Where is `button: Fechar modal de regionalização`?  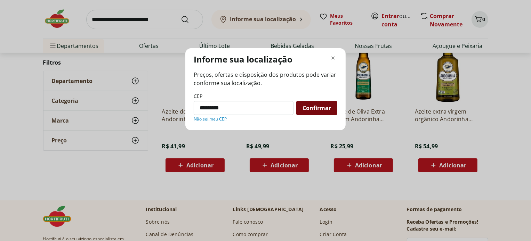
button: Fechar modal de regionalização is located at coordinates (333, 58).